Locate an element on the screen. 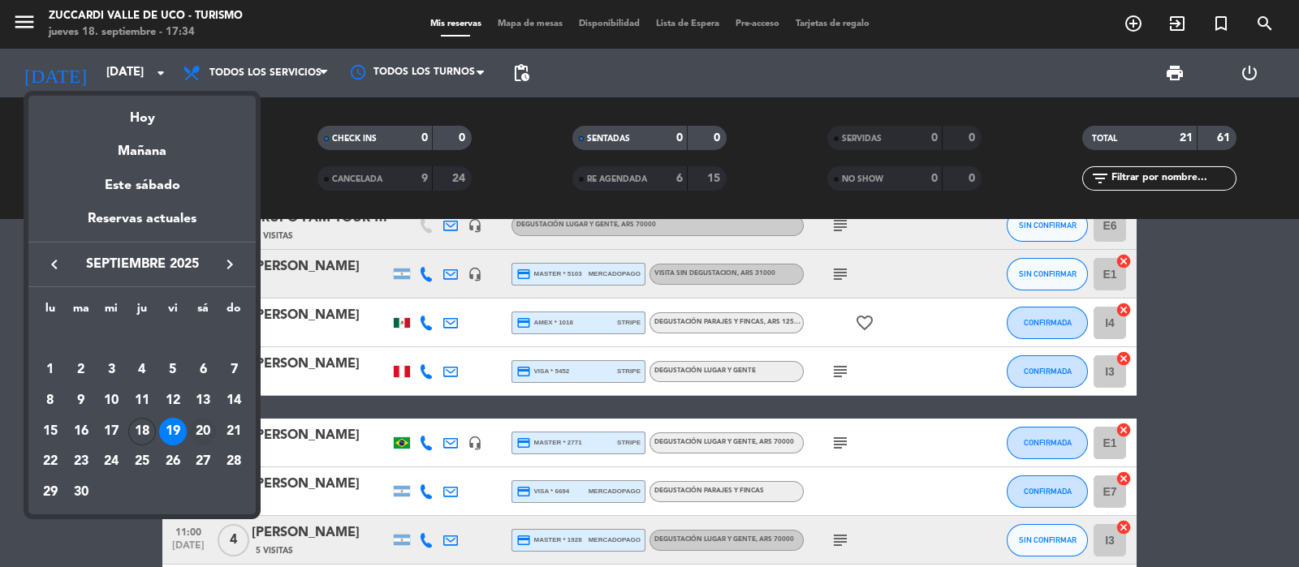 The image size is (1299, 567). td: 8 de septiembre de 2025 is located at coordinates (50, 401).